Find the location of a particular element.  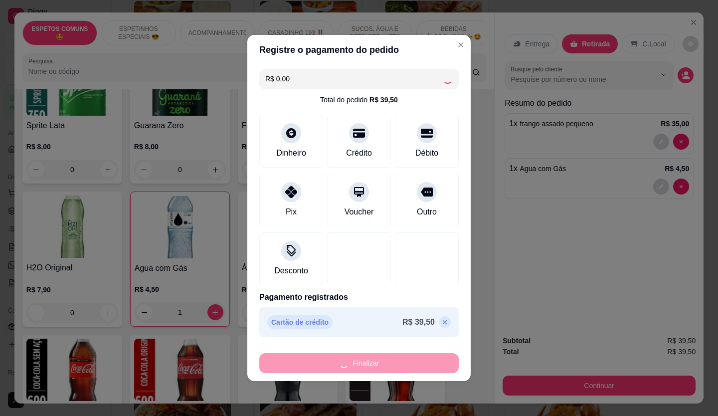

p: R$ 39,50 is located at coordinates (418, 322).